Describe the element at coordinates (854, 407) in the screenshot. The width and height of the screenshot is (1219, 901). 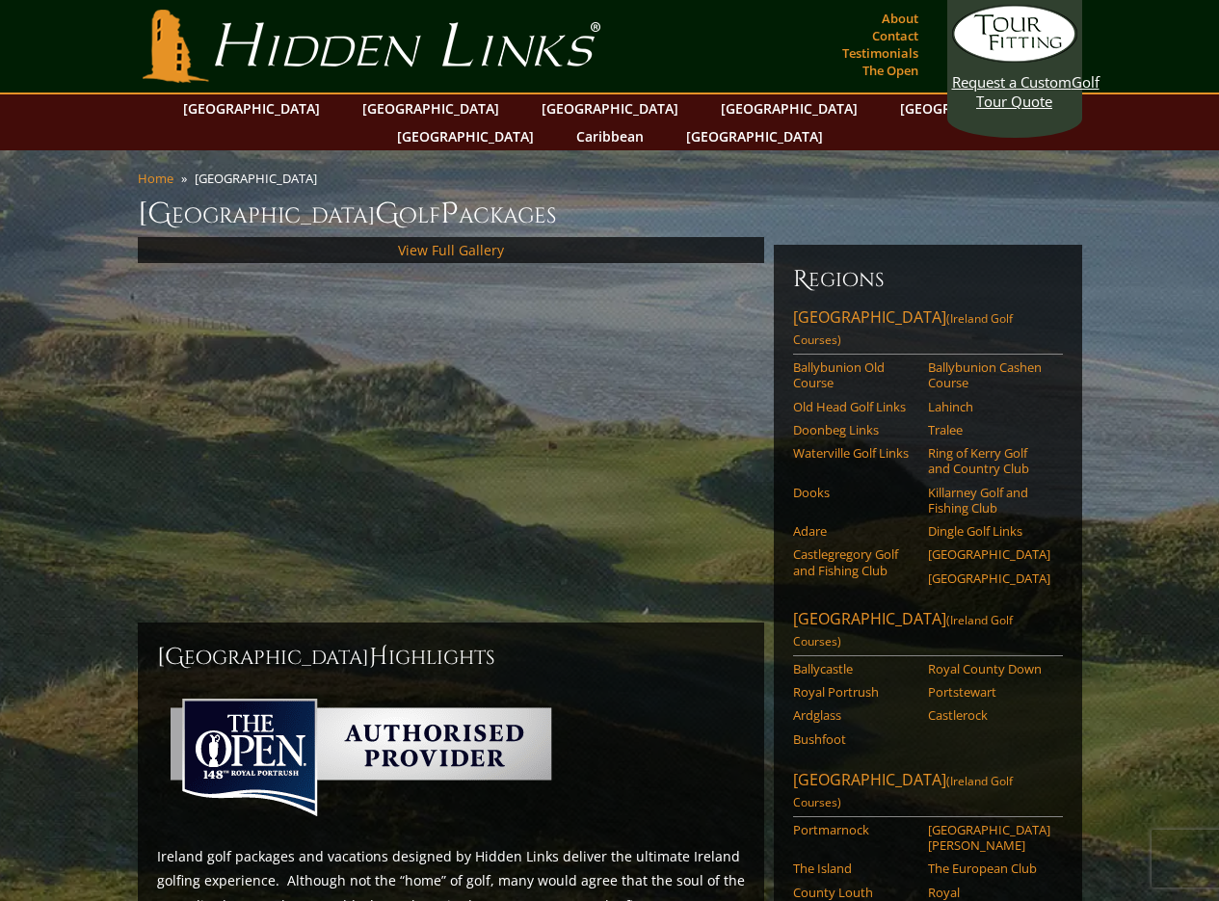
I see `a: Old Head Golf Links` at that location.